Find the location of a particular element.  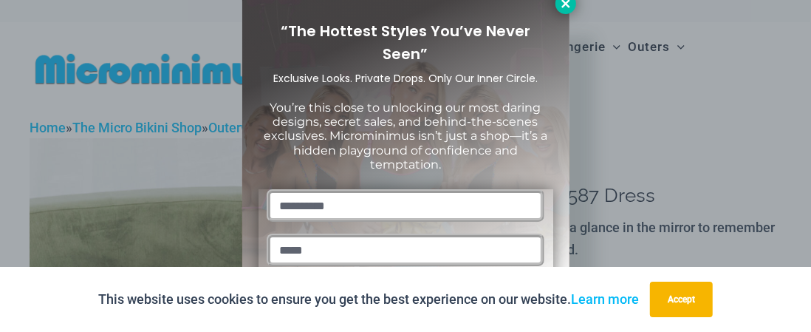

a: Learn more is located at coordinates (605, 298).